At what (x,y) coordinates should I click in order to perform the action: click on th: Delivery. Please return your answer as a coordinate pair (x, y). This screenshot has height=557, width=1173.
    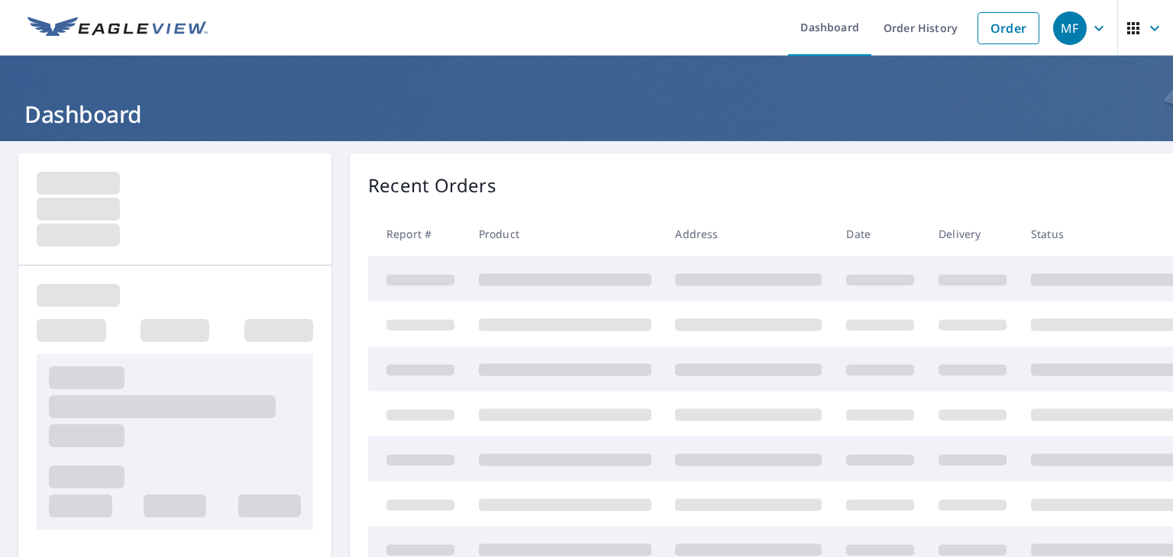
    Looking at the image, I should click on (972, 234).